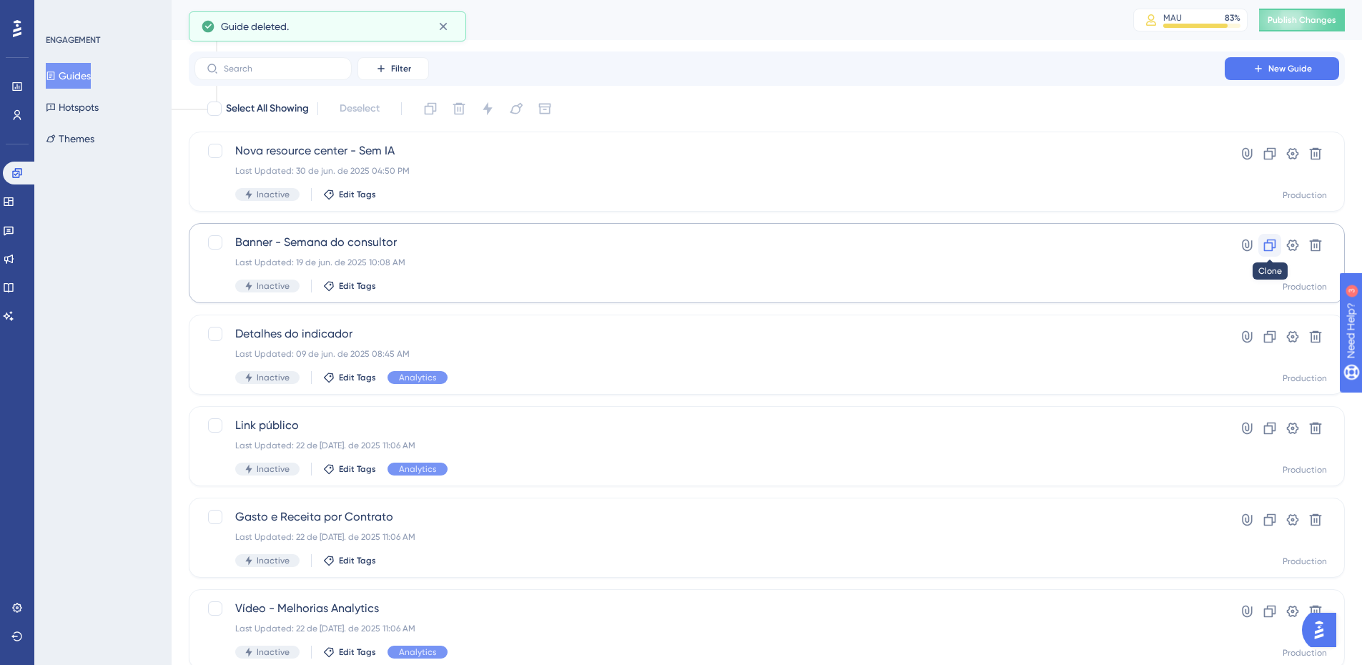 The width and height of the screenshot is (1362, 665). I want to click on span: Guide deleted., so click(254, 26).